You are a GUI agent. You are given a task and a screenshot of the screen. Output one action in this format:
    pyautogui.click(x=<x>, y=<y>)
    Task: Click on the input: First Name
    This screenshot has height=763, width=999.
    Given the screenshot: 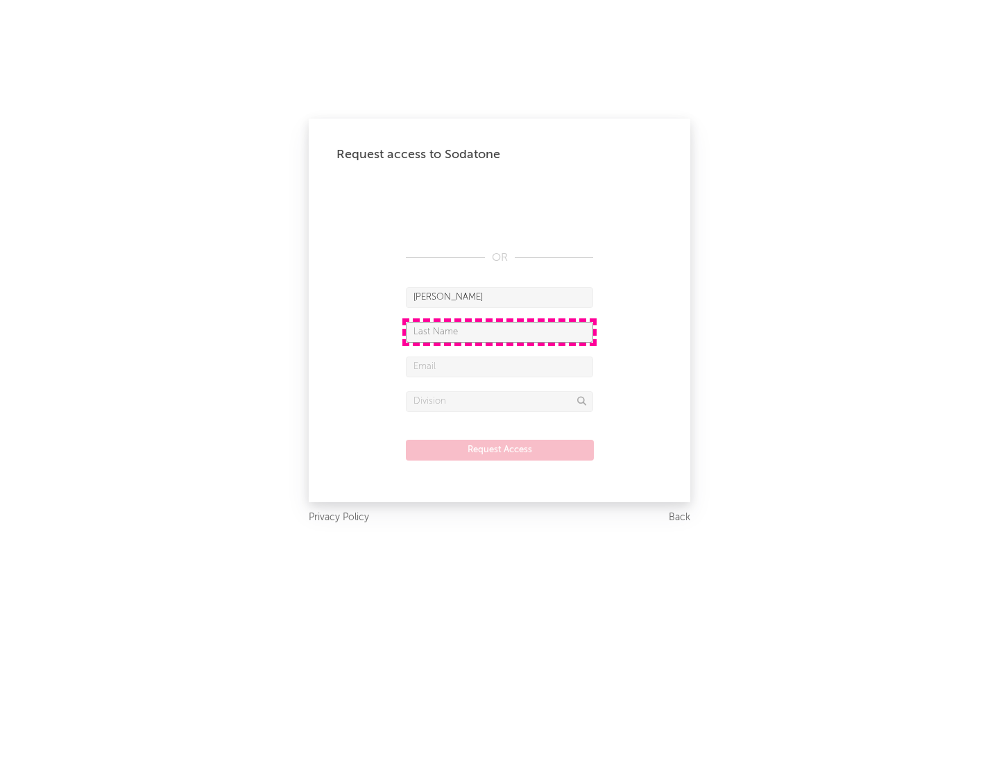 What is the action you would take?
    pyautogui.click(x=499, y=298)
    